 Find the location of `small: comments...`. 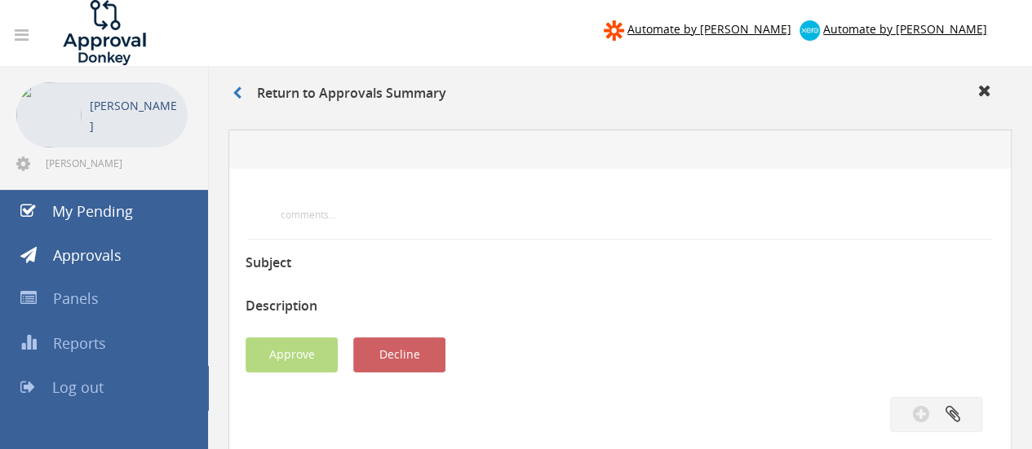

small: comments... is located at coordinates (308, 214).